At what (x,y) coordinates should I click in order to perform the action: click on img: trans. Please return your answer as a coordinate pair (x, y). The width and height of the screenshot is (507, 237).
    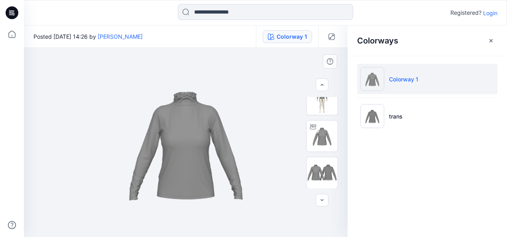
    Looking at the image, I should click on (373, 116).